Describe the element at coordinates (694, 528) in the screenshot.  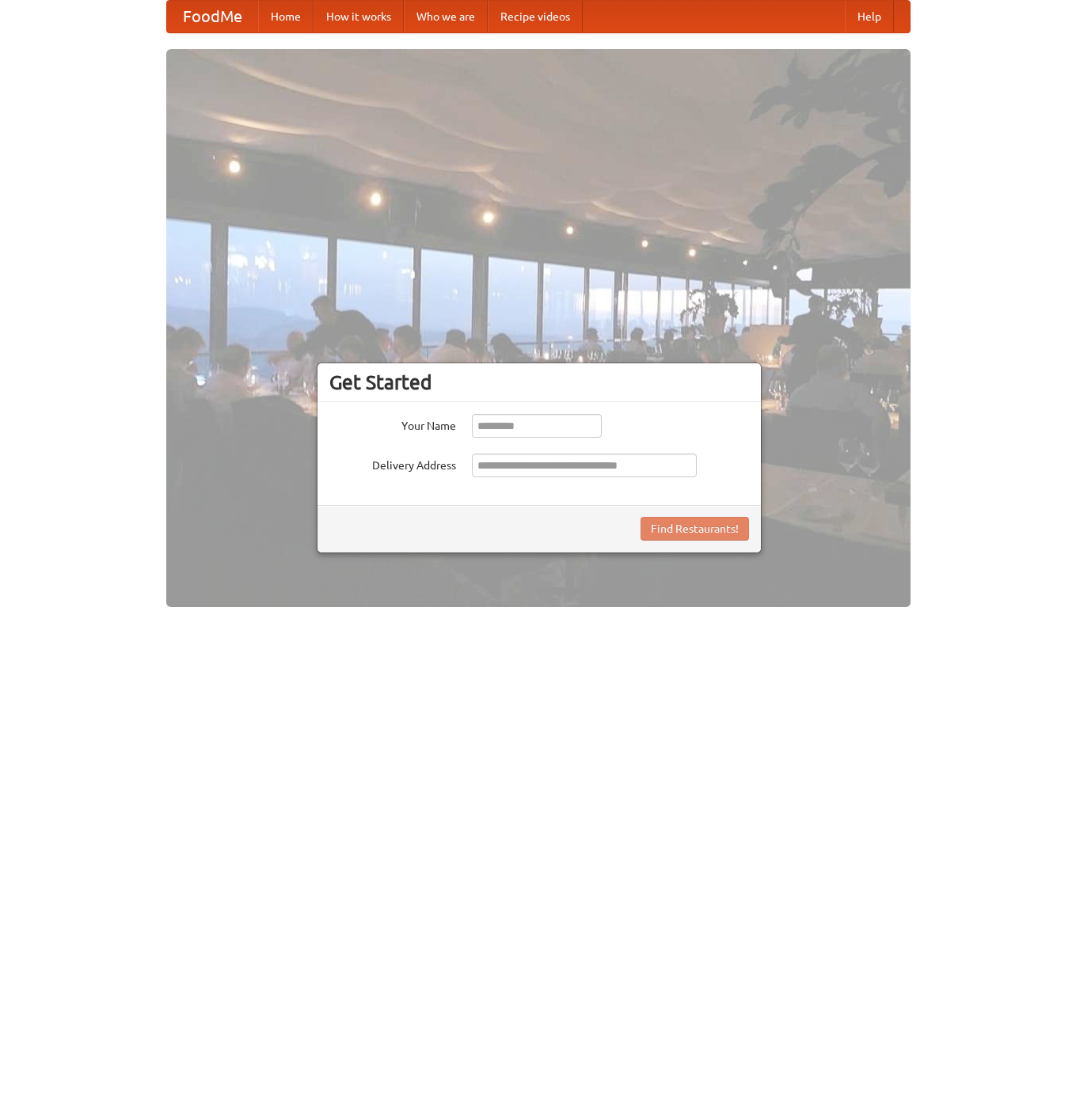
I see `button: Find Restaurants!` at that location.